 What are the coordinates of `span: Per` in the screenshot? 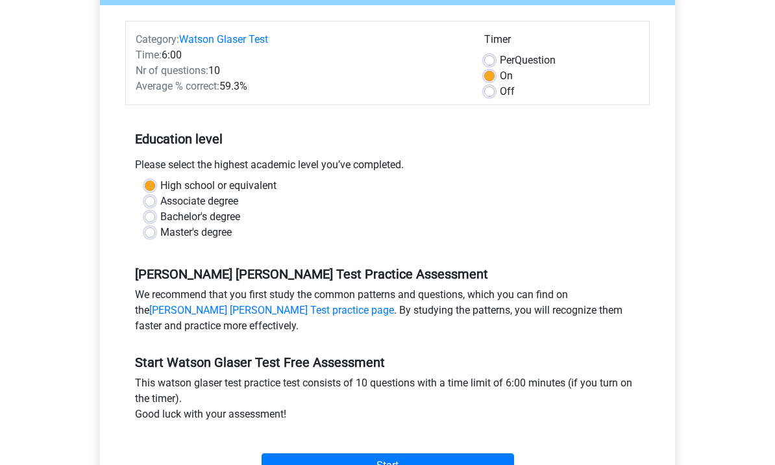 It's located at (507, 60).